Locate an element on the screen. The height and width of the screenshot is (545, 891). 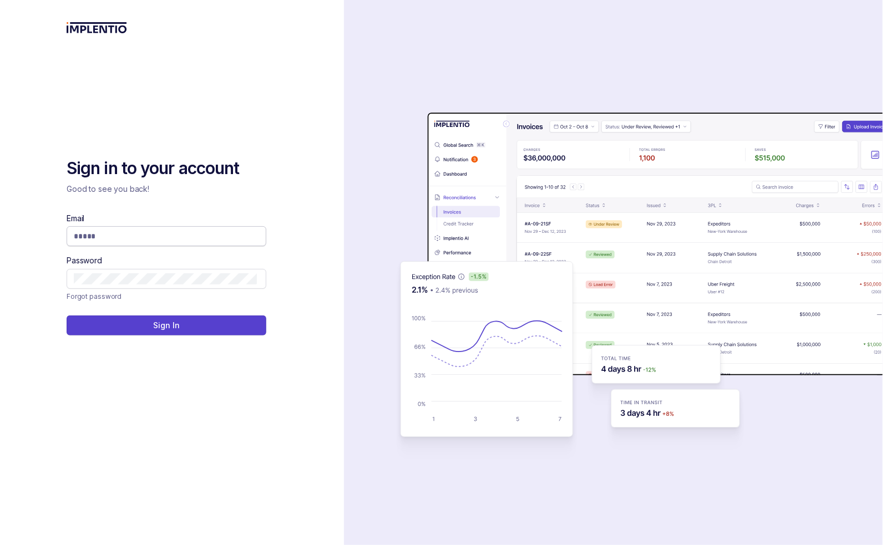
a: Link Forgot password is located at coordinates (94, 297).